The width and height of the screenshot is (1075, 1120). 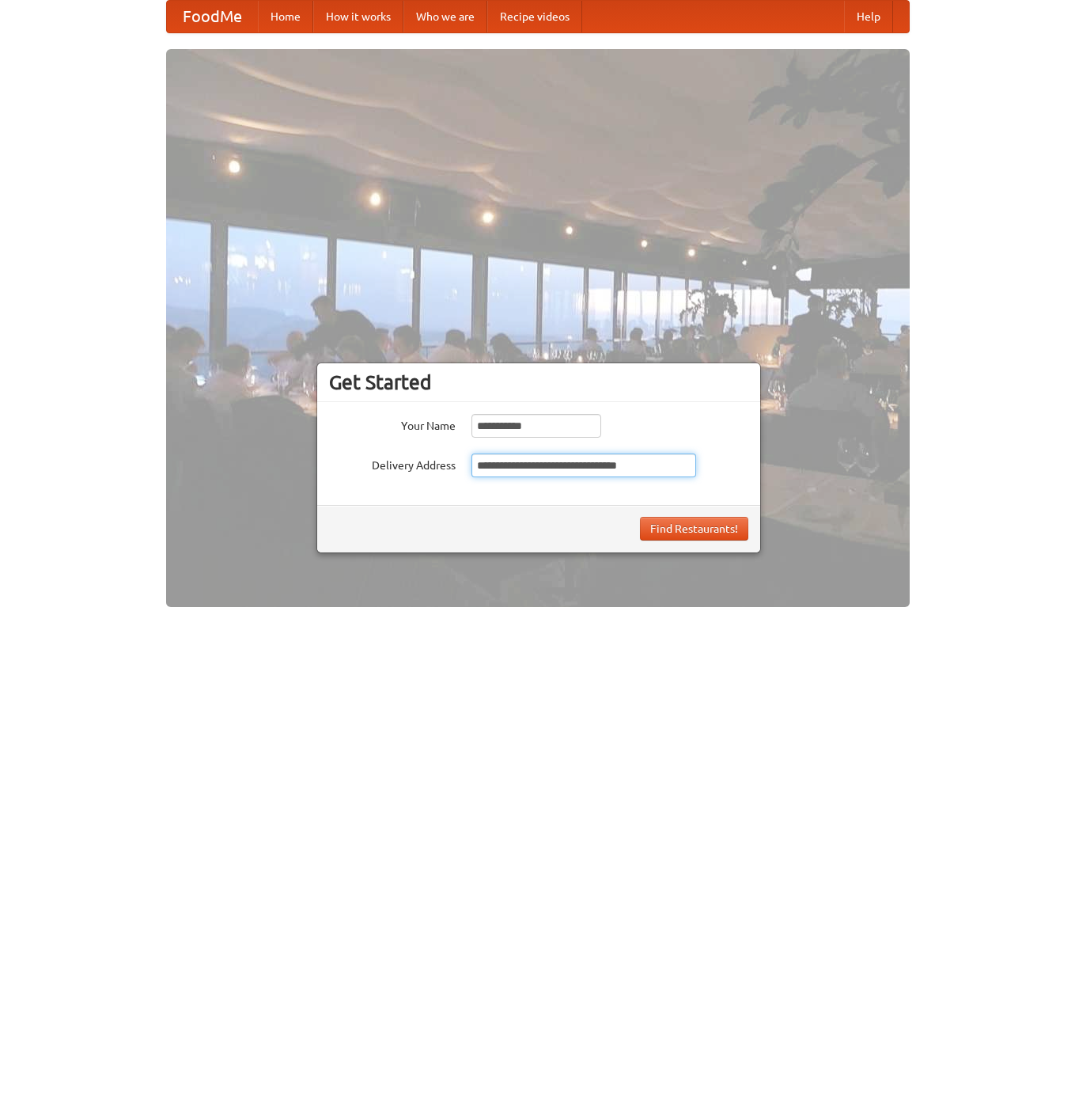 I want to click on a: Help, so click(x=869, y=17).